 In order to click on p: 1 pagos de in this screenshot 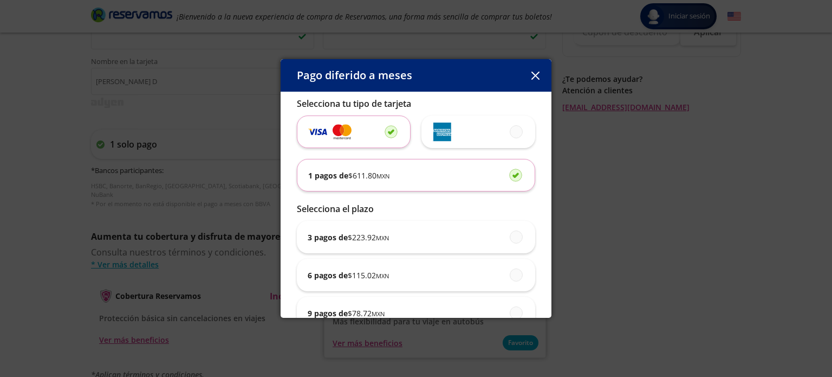, I will do `click(349, 175)`.